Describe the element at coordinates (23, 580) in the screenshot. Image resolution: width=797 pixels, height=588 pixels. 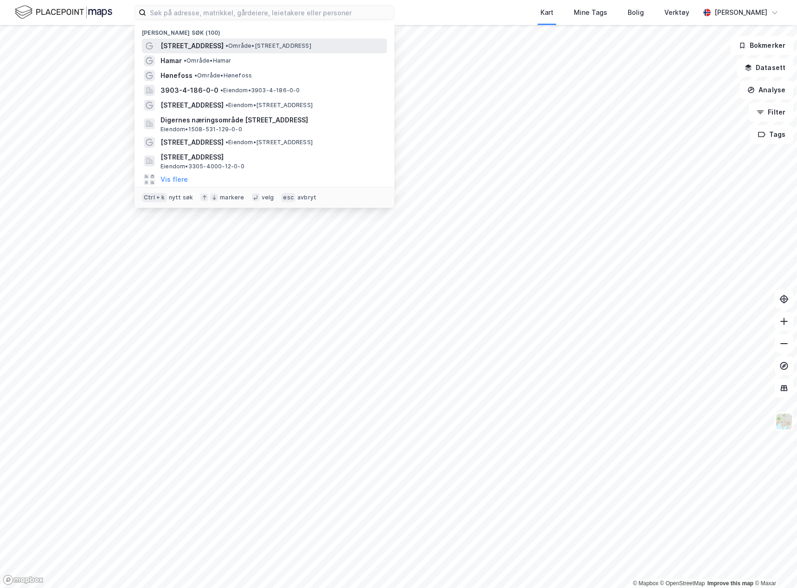
I see `a: Mapbox homepage` at that location.